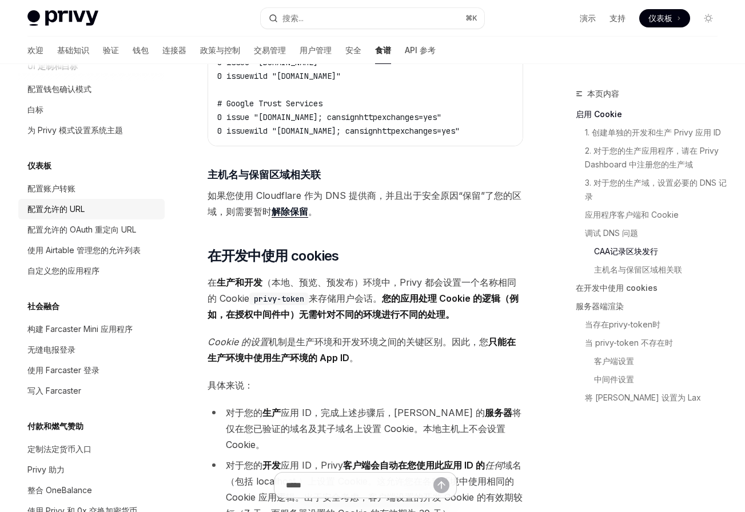  Describe the element at coordinates (651, 361) in the screenshot. I see `a: 客户端设置` at that location.